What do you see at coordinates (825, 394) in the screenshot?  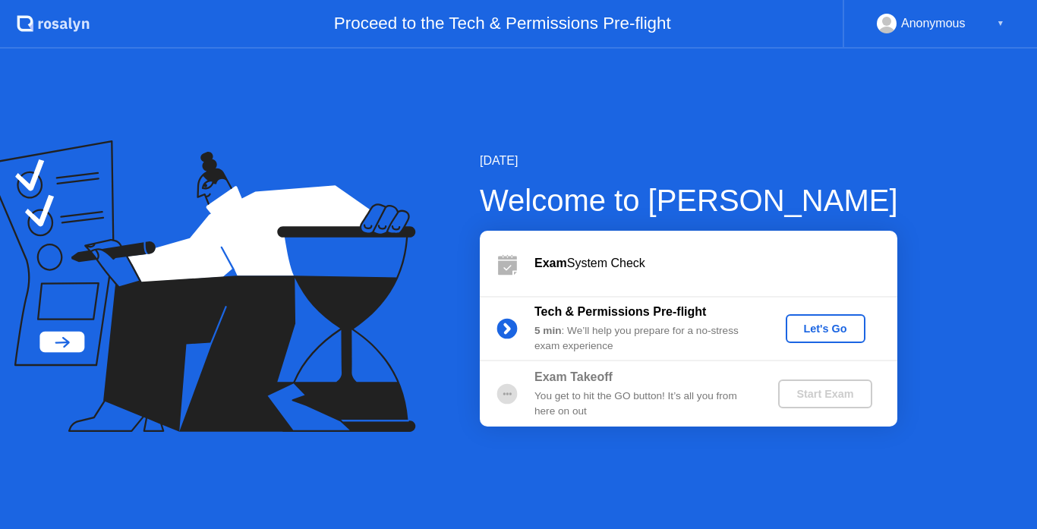 I see `div: Start Exam` at bounding box center [825, 394].